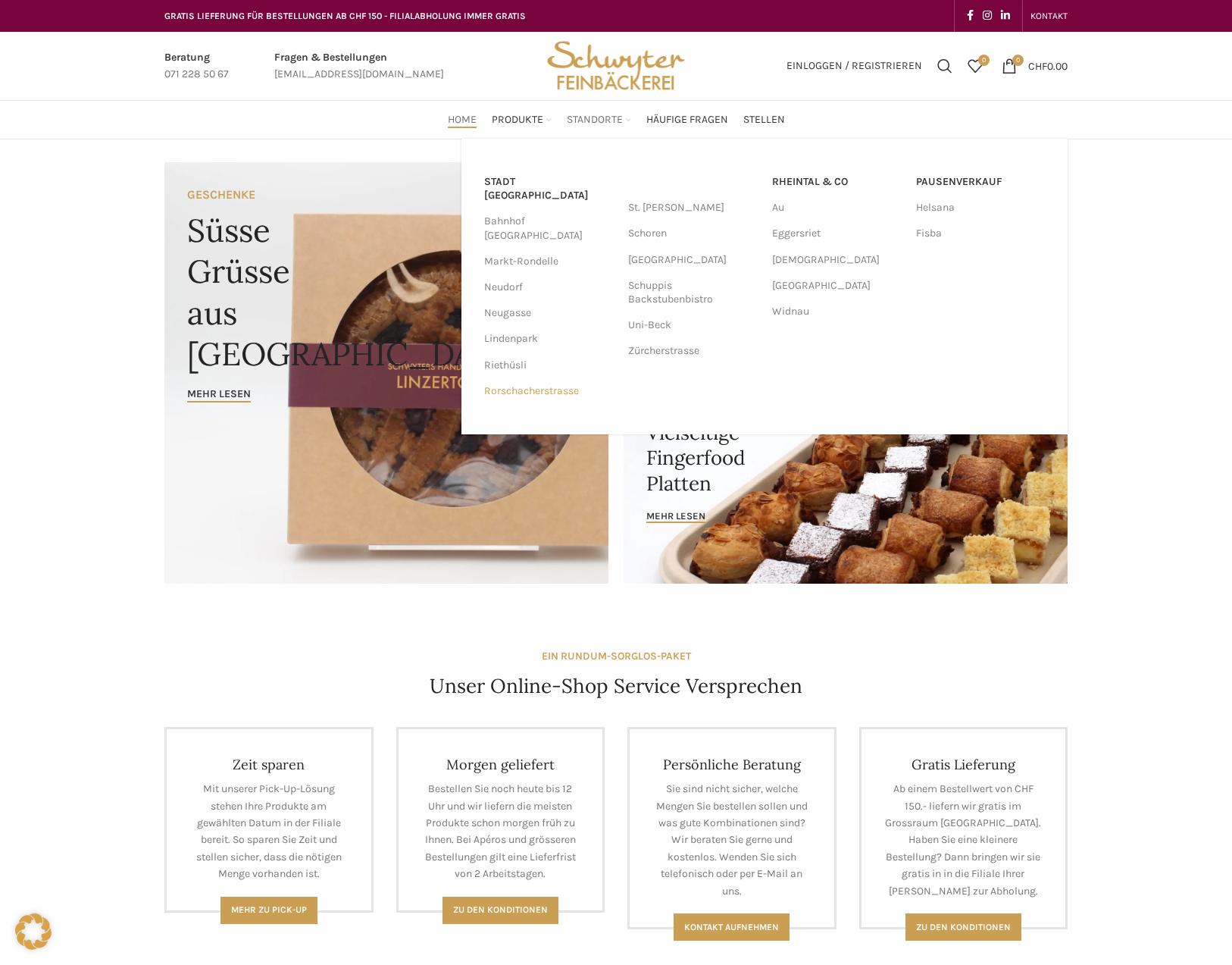  What do you see at coordinates (462, 120) in the screenshot?
I see `span: Home` at bounding box center [462, 120].